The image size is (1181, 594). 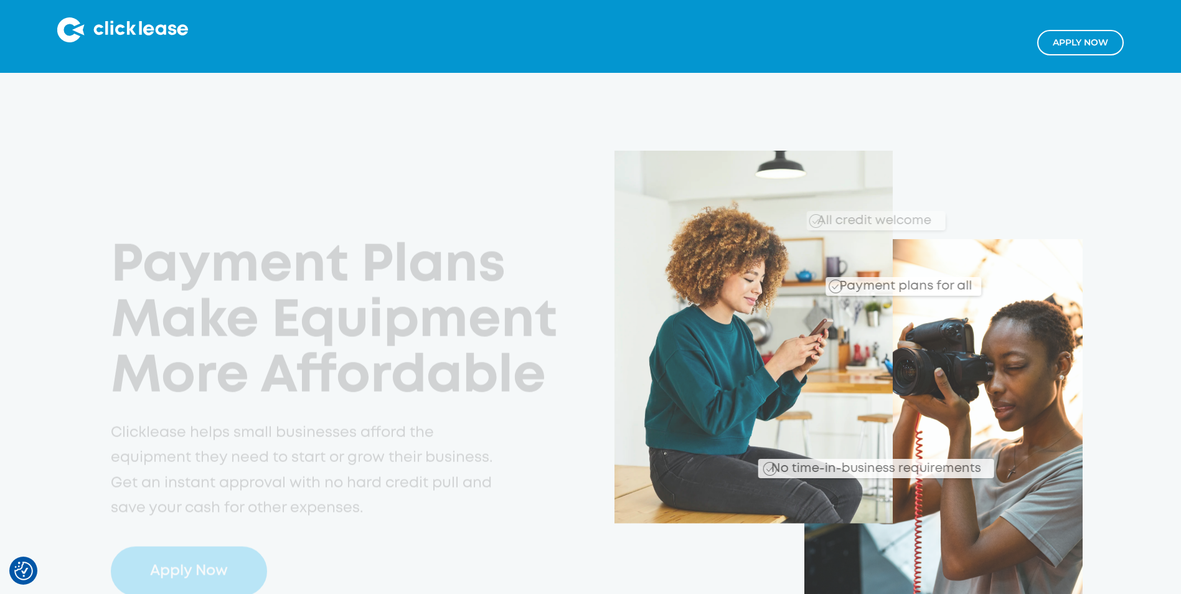 What do you see at coordinates (24, 571) in the screenshot?
I see `button: Consent Preferences` at bounding box center [24, 571].